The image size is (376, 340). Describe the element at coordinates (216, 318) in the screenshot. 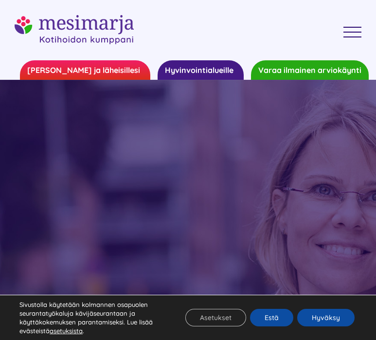

I see `button: Asetukset` at that location.